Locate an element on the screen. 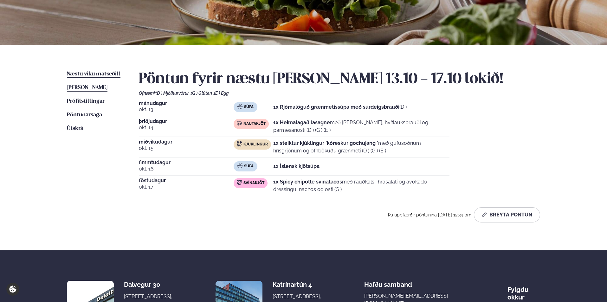 This screenshot has width=607, height=302. p: með rauðkáls- hrásalati og avókadó dressingu, nachos og osti (G ) is located at coordinates (362, 186).